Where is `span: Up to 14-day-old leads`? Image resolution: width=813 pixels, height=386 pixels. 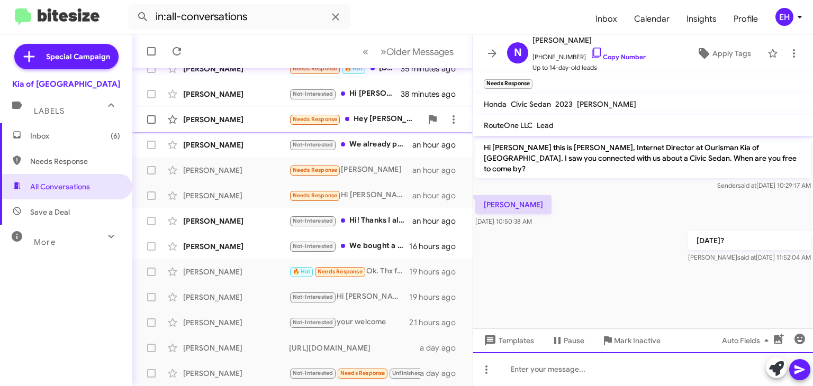
span: Up to 14-day-old leads is located at coordinates (589, 68).